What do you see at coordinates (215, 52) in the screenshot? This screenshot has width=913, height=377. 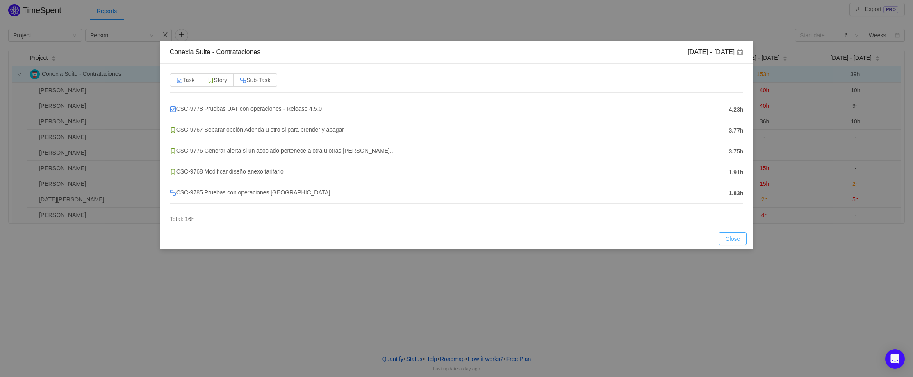 I see `div: Conexia Suite - Contrataciones` at bounding box center [215, 52].